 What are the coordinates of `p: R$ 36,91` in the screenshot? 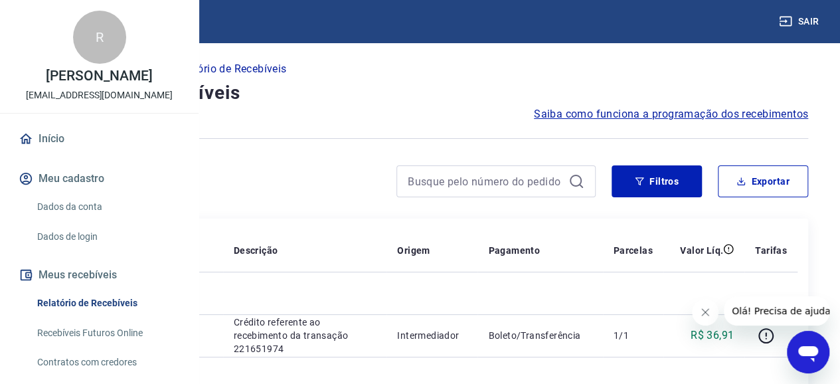 It's located at (711, 335).